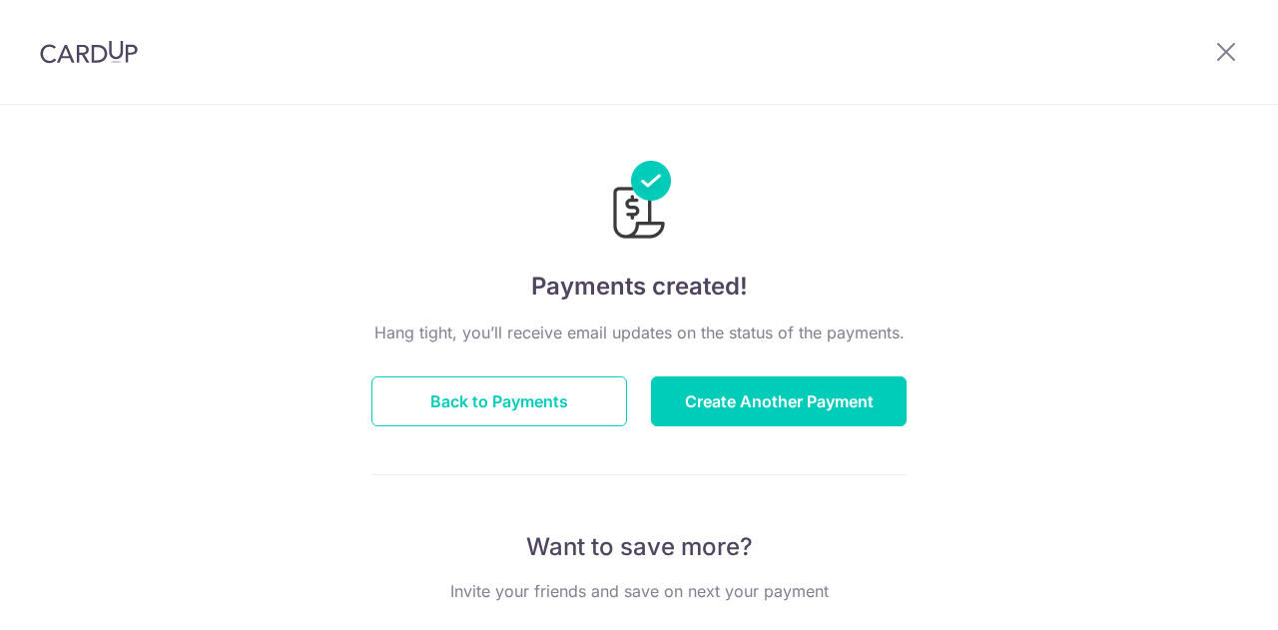  I want to click on button: Back to Payments, so click(499, 401).